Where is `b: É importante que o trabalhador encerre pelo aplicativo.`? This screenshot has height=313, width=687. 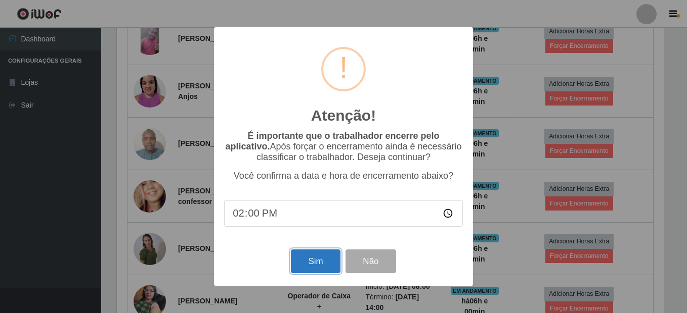
b: É importante que o trabalhador encerre pelo aplicativo. is located at coordinates (332, 141).